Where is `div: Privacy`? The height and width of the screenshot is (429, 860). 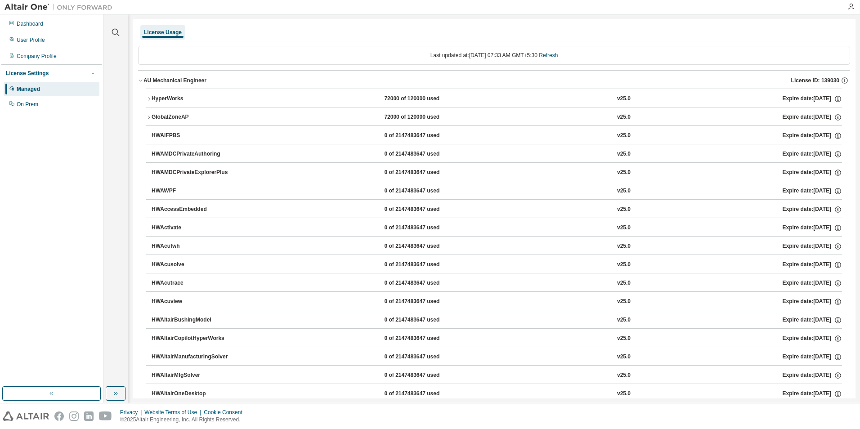 div: Privacy is located at coordinates (132, 413).